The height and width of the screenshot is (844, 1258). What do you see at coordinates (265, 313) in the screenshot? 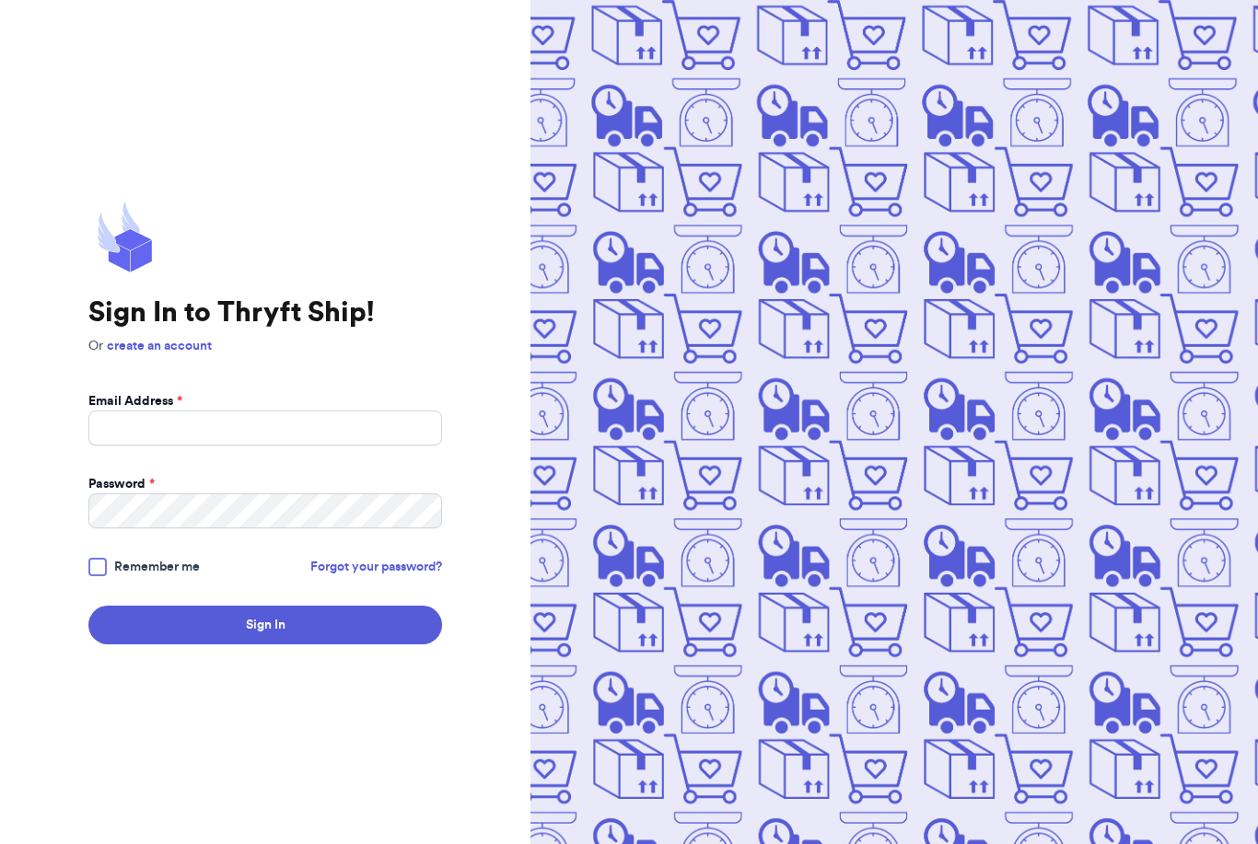
I see `h1: Sign In to Thryft Ship!` at bounding box center [265, 313].